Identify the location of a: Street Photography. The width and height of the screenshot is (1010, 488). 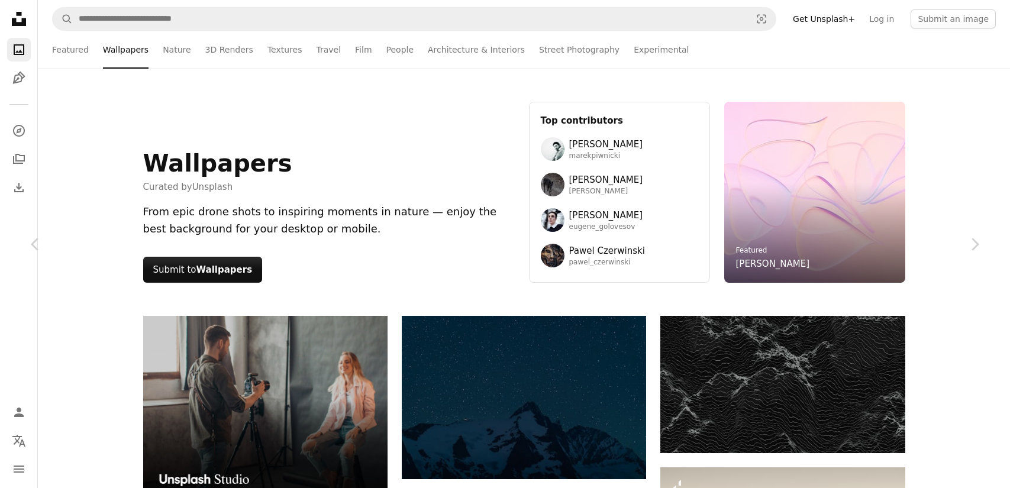
(579, 50).